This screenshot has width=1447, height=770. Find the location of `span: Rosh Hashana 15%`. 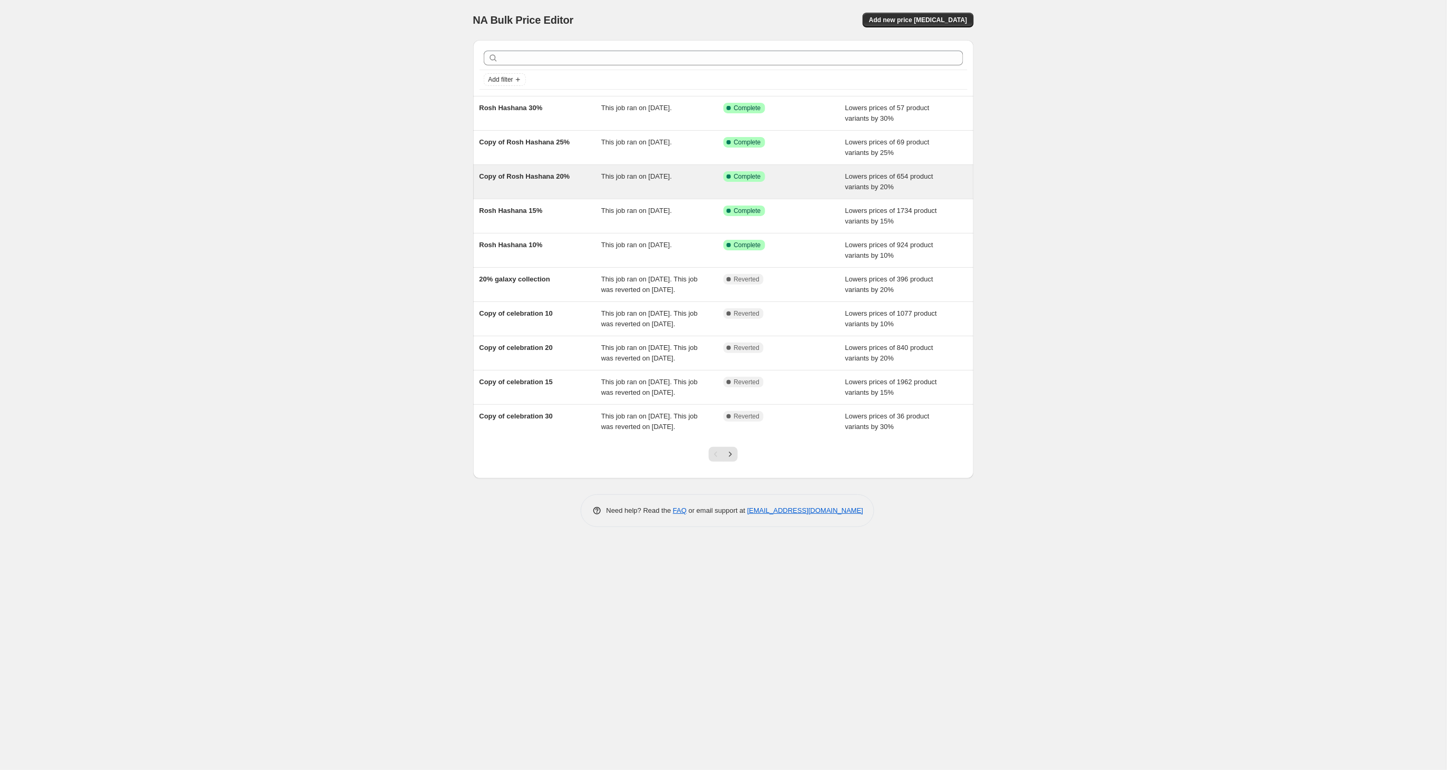

span: Rosh Hashana 15% is located at coordinates (511, 210).